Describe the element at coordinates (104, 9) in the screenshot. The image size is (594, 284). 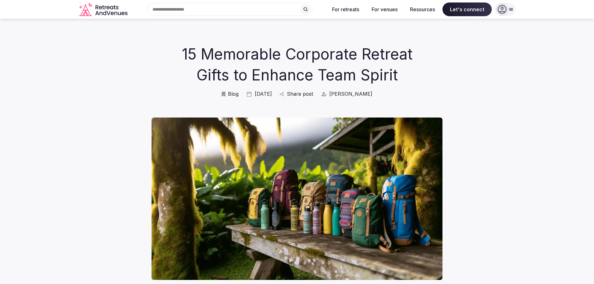
I see `a: Visit the homepage` at that location.